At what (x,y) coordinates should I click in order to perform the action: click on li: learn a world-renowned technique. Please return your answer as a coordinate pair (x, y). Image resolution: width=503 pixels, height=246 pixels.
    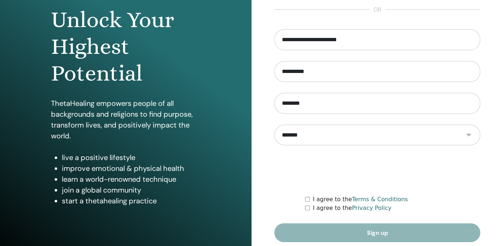
    Looking at the image, I should click on (131, 179).